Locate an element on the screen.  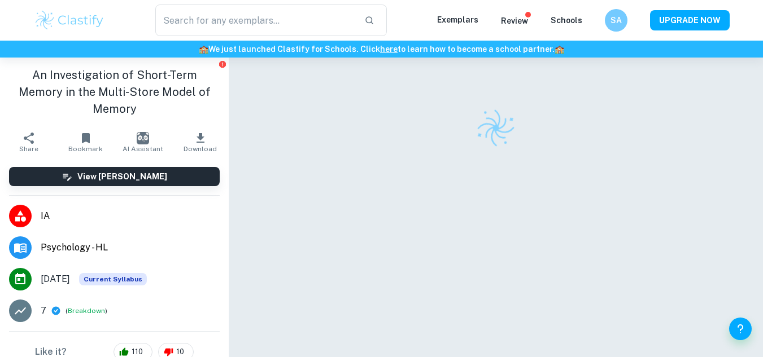
h1: An Investigation of Short-Term Memory in the Multi-Store Model of Memory is located at coordinates (114, 92).